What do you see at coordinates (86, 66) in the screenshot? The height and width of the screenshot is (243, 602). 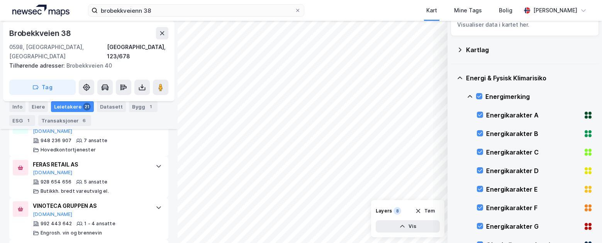 I see `div: Brobekkveien 40` at bounding box center [86, 66].